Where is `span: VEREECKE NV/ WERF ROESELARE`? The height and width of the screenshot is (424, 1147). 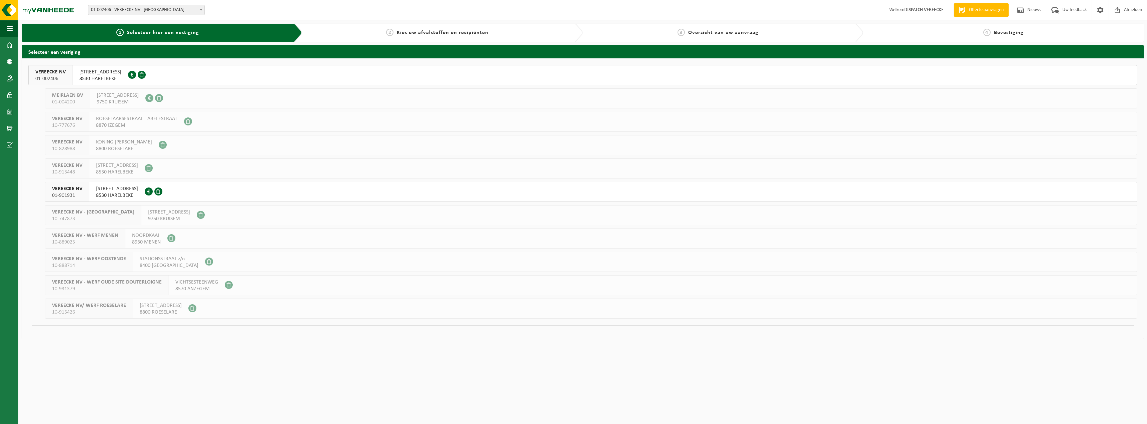 span: VEREECKE NV/ WERF ROESELARE is located at coordinates (89, 306).